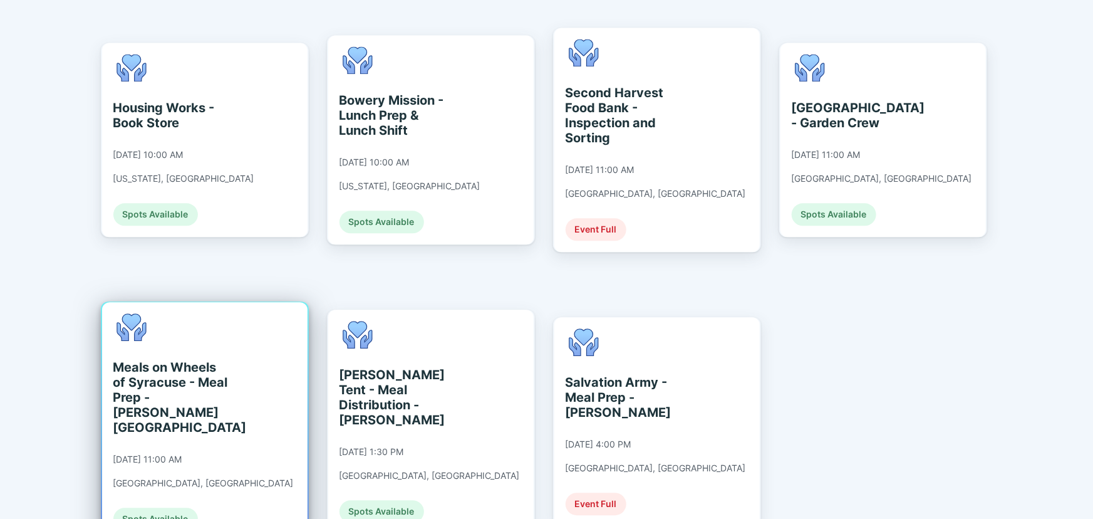 The image size is (1093, 519). What do you see at coordinates (170, 115) in the screenshot?
I see `div: Housing Works - Book Store` at bounding box center [170, 115].